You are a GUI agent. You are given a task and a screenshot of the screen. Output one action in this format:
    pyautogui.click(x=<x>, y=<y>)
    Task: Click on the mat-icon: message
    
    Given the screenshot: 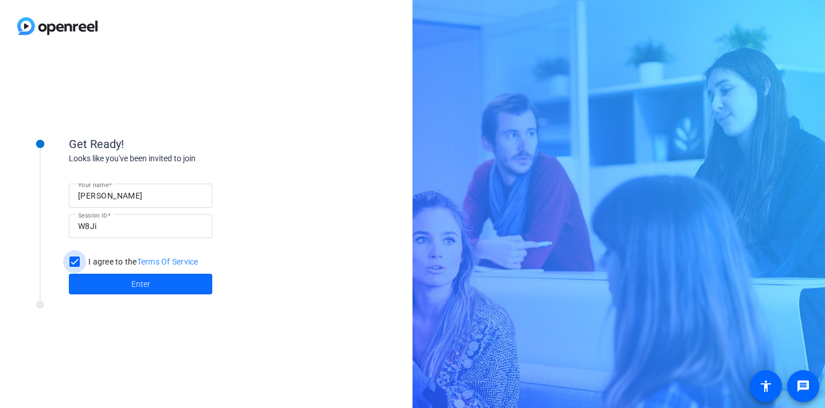 What is the action you would take?
    pyautogui.click(x=803, y=386)
    